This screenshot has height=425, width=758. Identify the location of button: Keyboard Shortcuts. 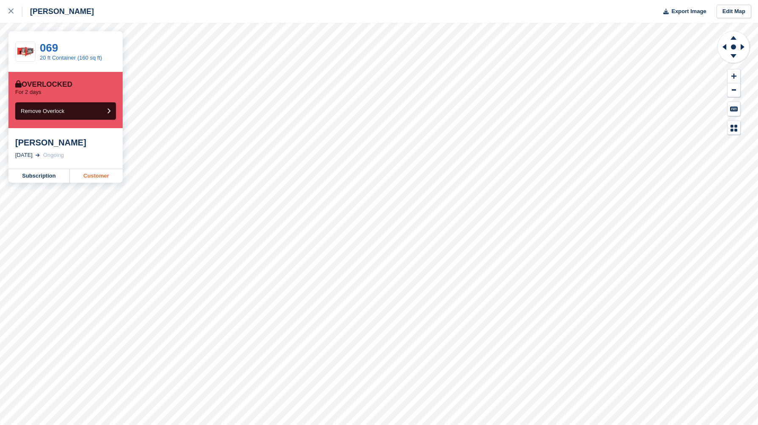
(734, 109).